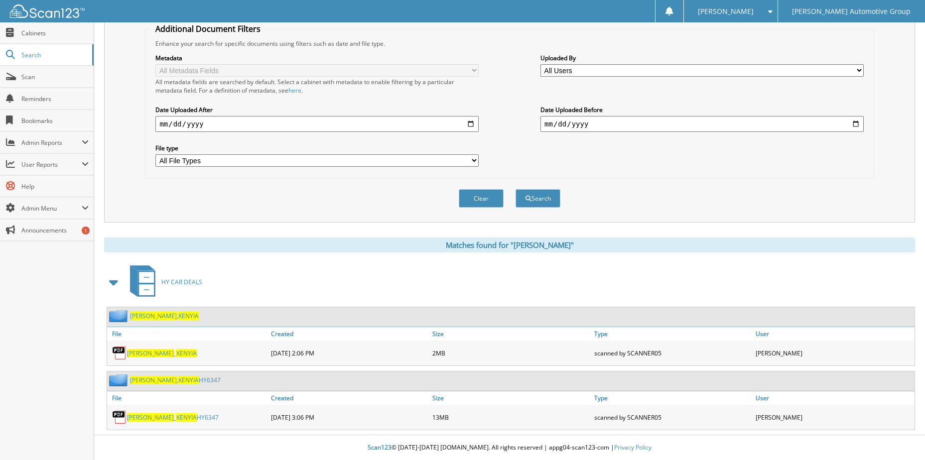 This screenshot has height=460, width=925. I want to click on label: Date Uploaded After, so click(317, 110).